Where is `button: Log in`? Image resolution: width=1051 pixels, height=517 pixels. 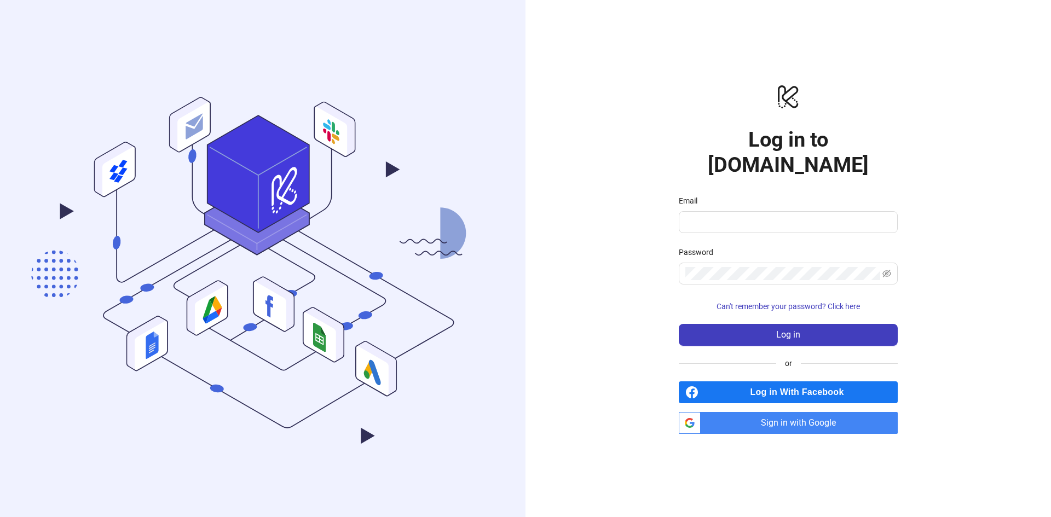 button: Log in is located at coordinates (788, 335).